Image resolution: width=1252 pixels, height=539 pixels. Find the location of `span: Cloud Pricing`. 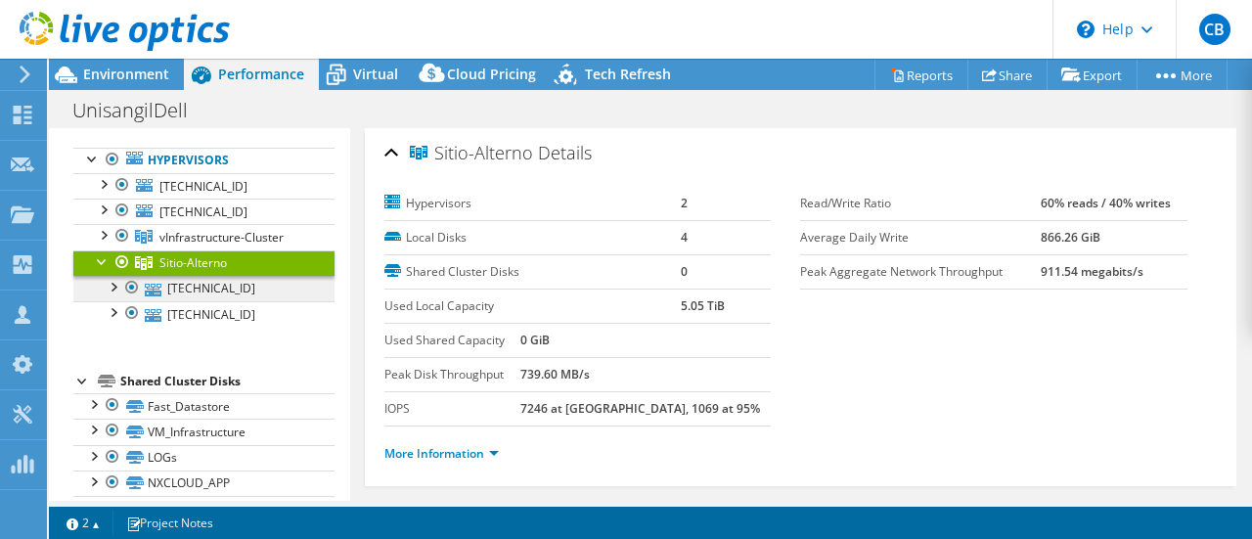

span: Cloud Pricing is located at coordinates (491, 73).